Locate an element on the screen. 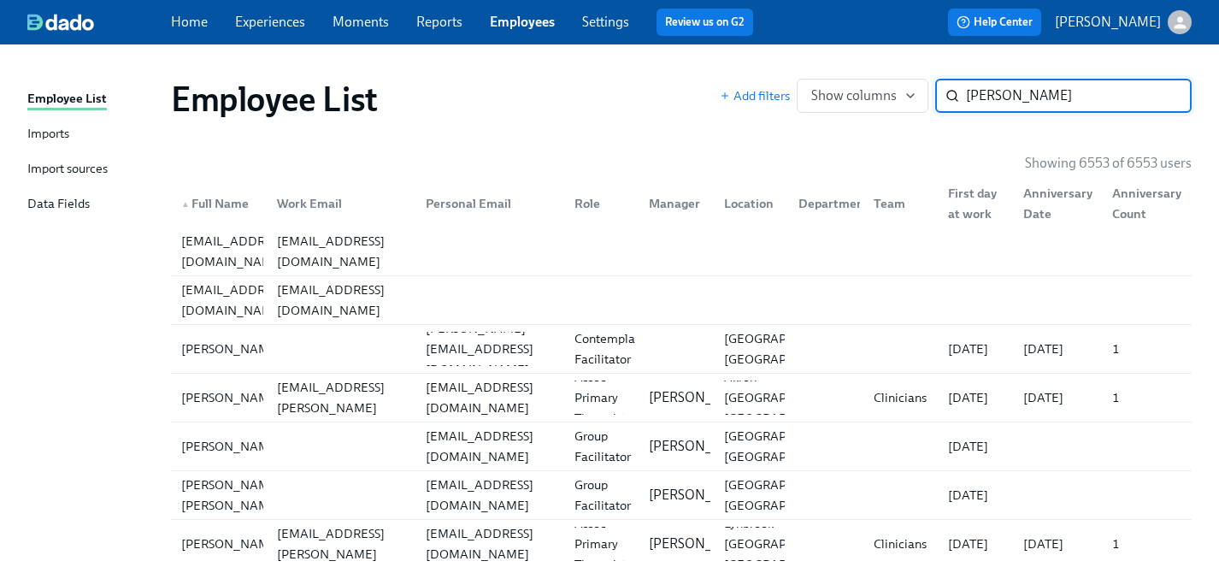 This screenshot has height=567, width=1219. a: Data Fields is located at coordinates (92, 204).